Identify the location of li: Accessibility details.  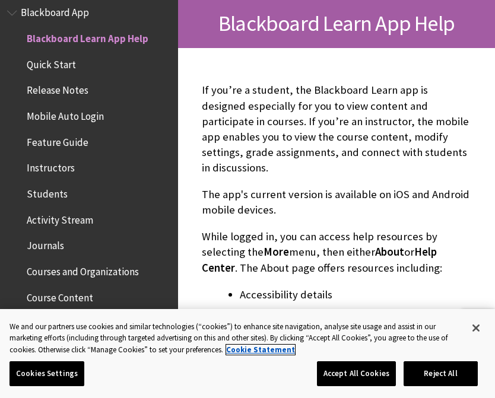
(355, 295).